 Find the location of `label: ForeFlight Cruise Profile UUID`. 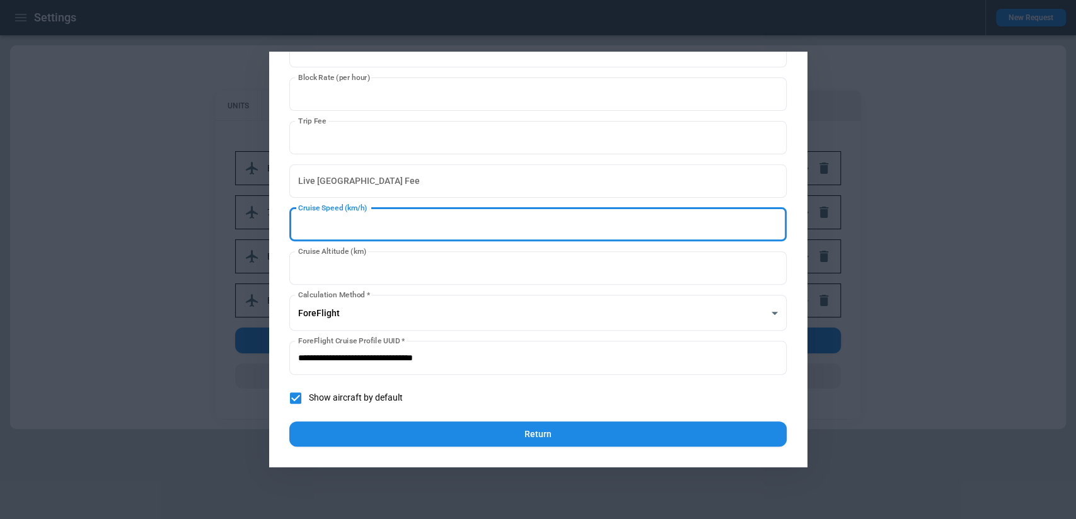

label: ForeFlight Cruise Profile UUID is located at coordinates (351, 341).